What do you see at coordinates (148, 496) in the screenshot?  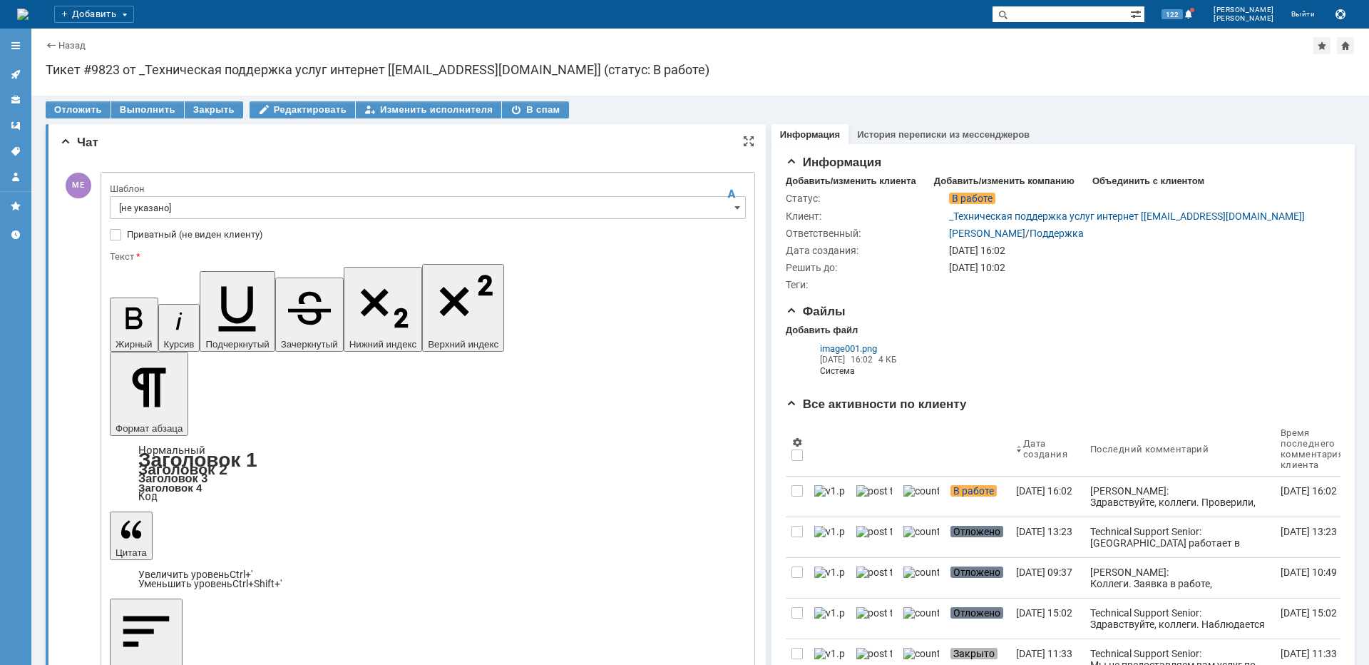 I see `a: Код` at bounding box center [148, 496].